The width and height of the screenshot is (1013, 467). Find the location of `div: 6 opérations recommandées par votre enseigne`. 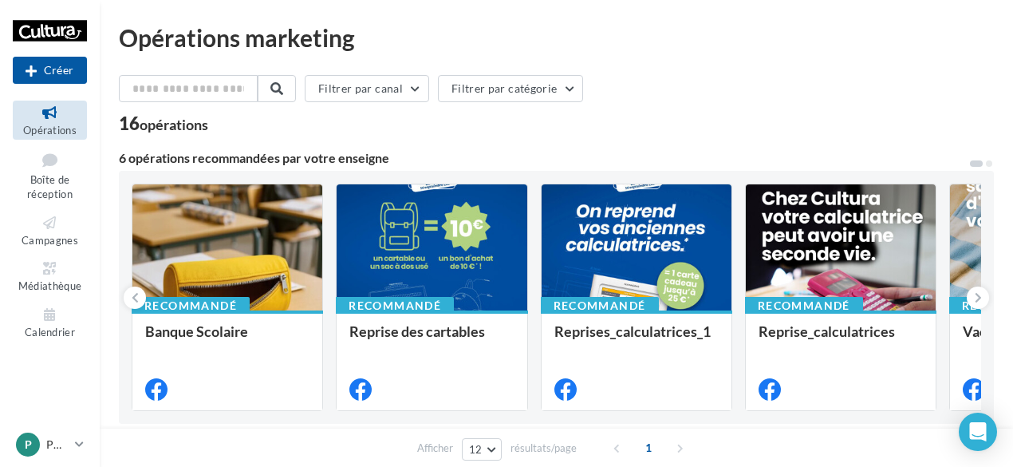

div: 6 opérations recommandées par votre enseigne is located at coordinates (543, 158).